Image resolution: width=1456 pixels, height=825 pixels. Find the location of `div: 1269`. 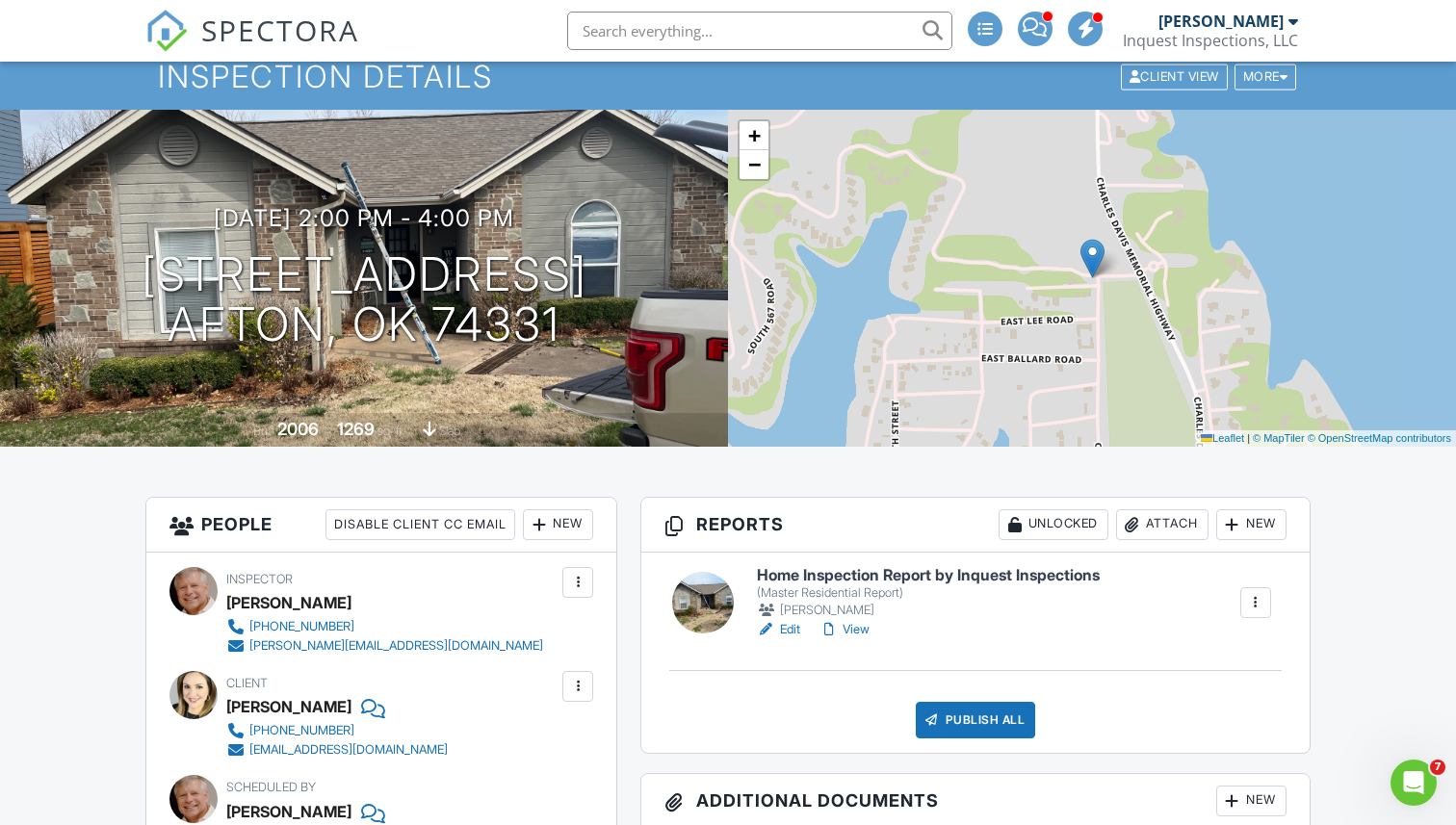

div: 1269 is located at coordinates (356, 428).